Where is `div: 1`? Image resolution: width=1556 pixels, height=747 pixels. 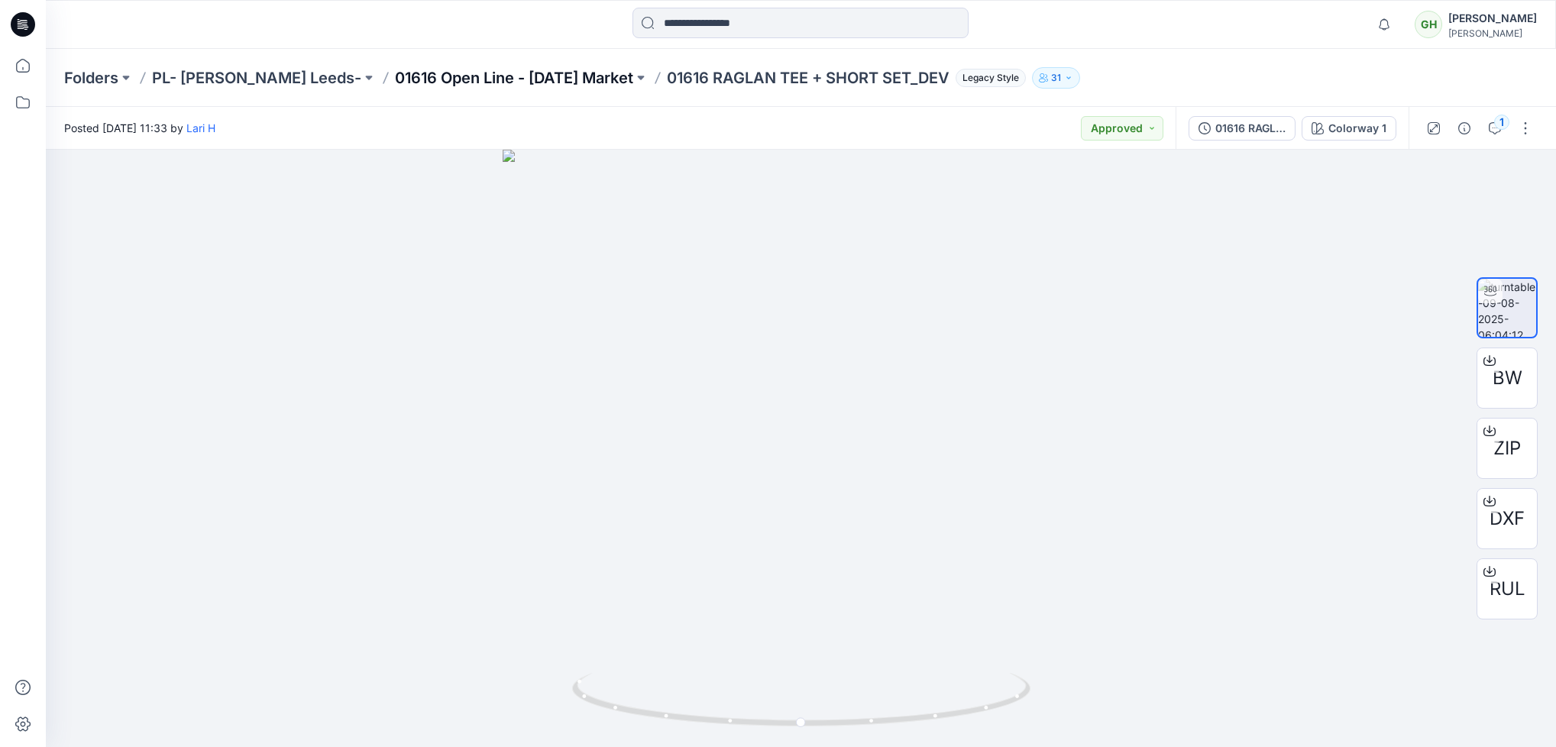 div: 1 is located at coordinates (1502, 122).